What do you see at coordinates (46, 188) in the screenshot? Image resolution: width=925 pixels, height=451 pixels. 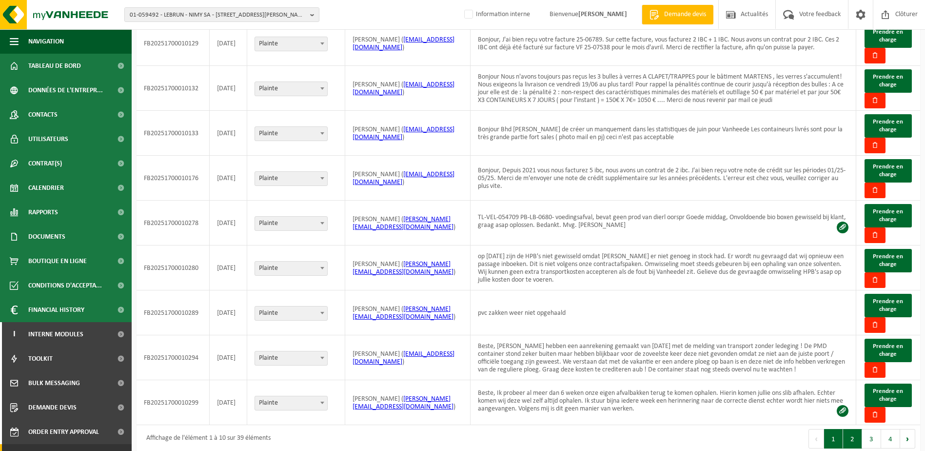 I see `span: Calendrier` at bounding box center [46, 188].